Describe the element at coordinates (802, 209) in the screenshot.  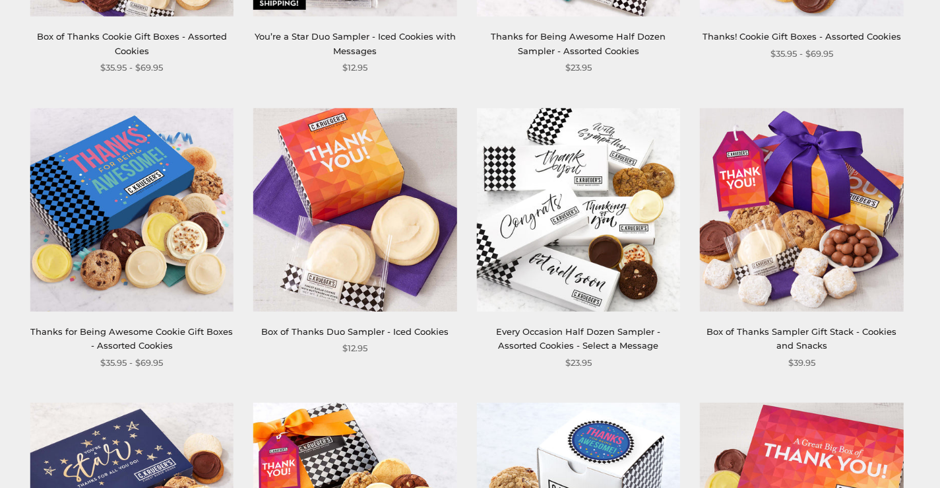
I see `img: Box of Thanks Sampler Gift Stack - Cookies and Snacks` at that location.